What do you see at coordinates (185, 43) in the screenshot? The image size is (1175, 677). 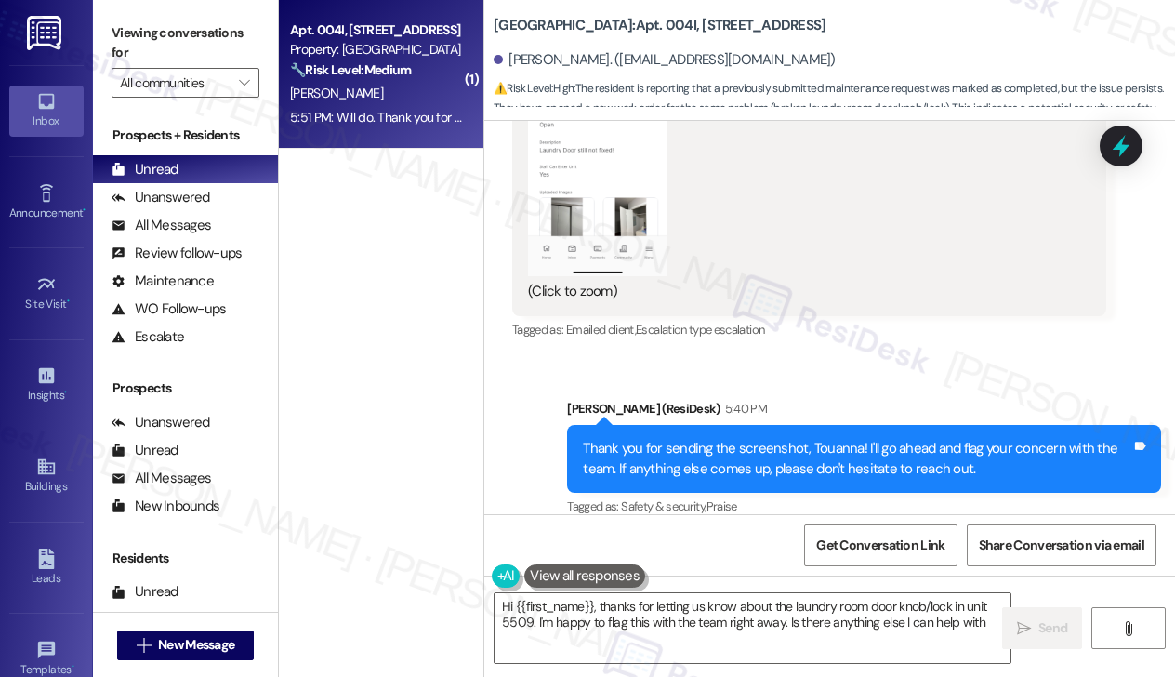 I see `label: Viewing conversations for` at bounding box center [185, 43].